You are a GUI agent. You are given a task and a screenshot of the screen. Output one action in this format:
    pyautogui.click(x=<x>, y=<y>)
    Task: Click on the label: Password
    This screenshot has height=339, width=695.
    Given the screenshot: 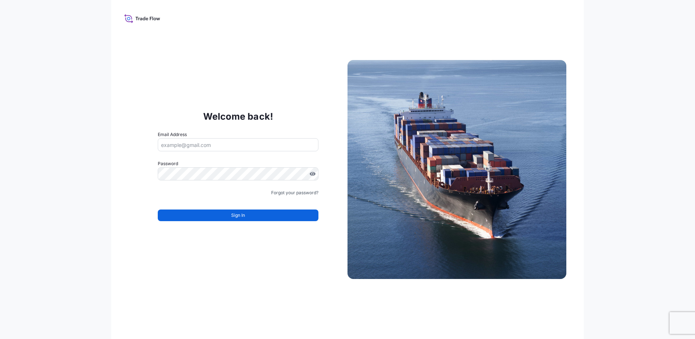 What is the action you would take?
    pyautogui.click(x=238, y=164)
    